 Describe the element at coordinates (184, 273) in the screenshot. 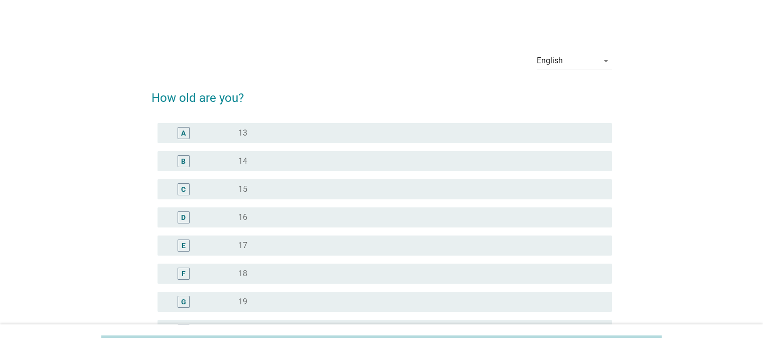

I see `div: F` at that location.